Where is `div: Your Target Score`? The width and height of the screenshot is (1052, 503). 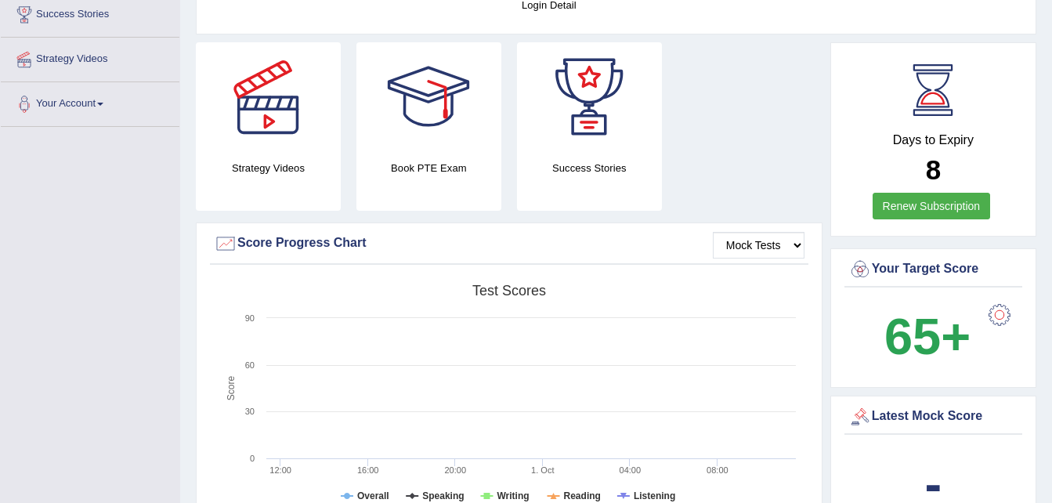 div: Your Target Score is located at coordinates (933, 270).